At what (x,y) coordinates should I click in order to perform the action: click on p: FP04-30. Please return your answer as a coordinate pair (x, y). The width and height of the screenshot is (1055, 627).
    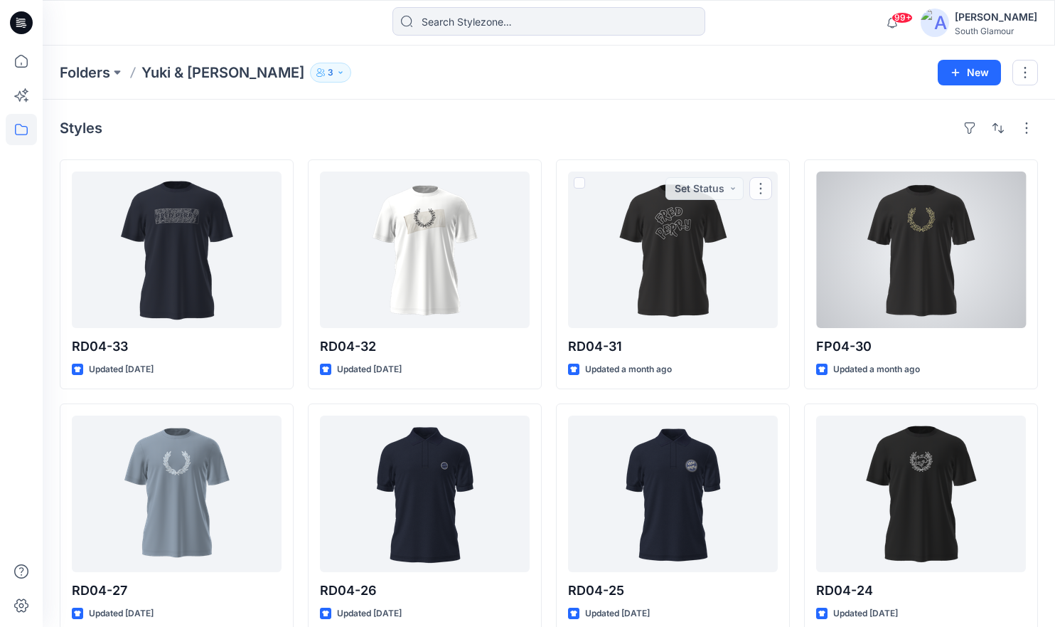
    Looking at the image, I should click on (921, 346).